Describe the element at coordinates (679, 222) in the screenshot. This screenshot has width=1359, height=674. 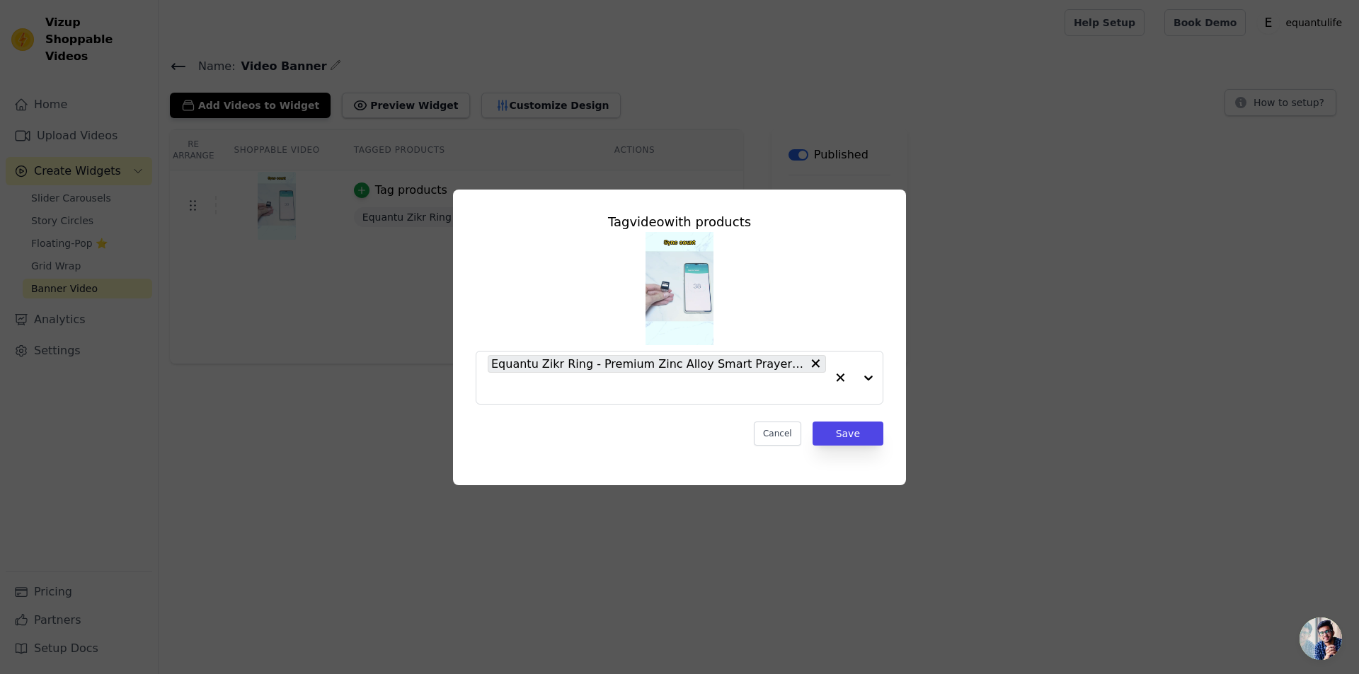
I see `div: Tag video with products` at that location.